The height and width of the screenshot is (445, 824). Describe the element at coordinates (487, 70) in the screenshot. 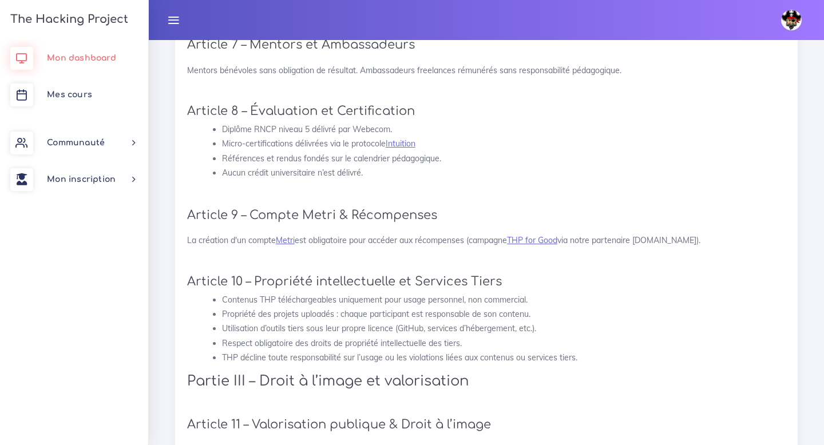

I see `p: Mentors bénévoles sans obligation de résultat. Ambassadeurs freelances rémunérés sans responsabil...` at that location.